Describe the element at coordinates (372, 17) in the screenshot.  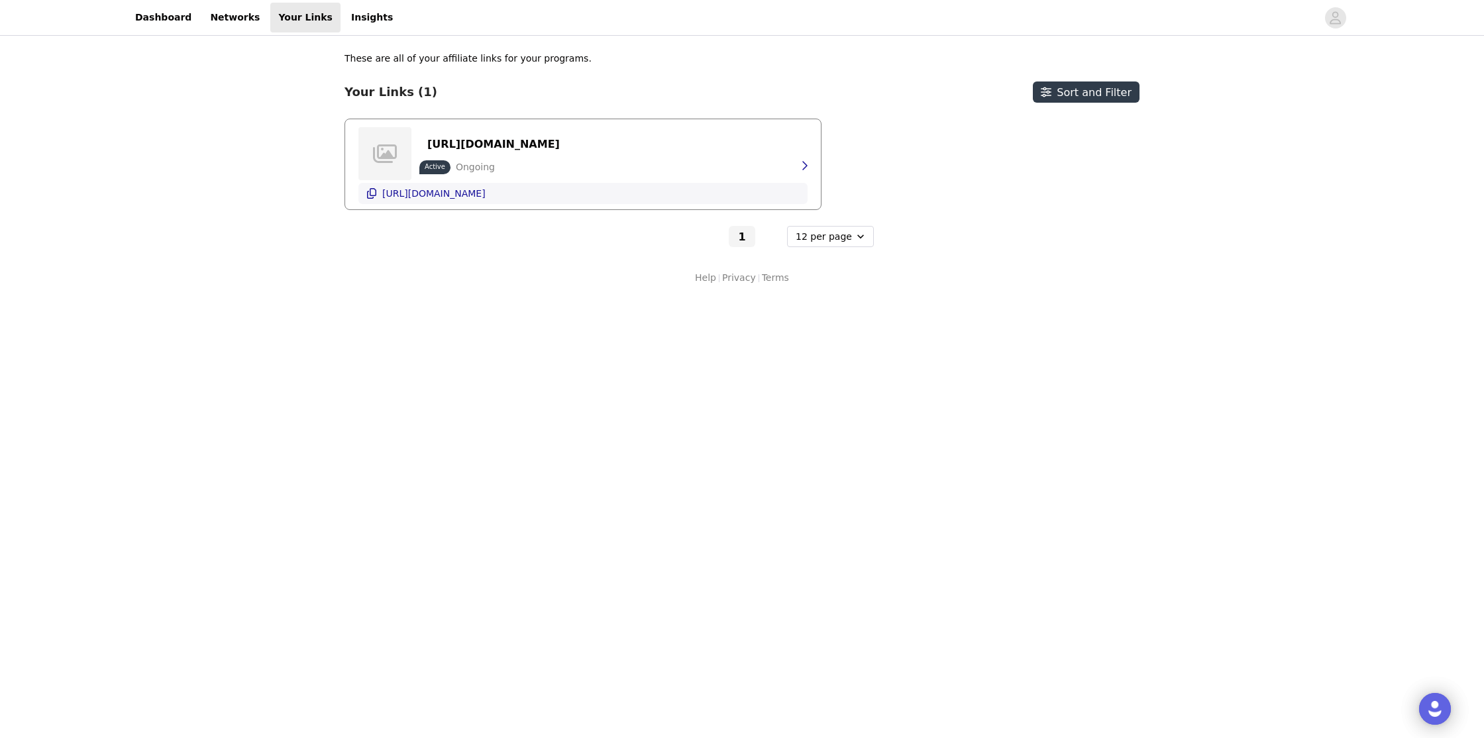
I see `a: Insights` at that location.